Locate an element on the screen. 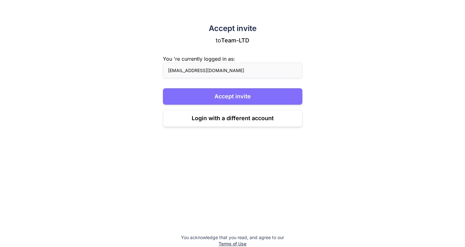 This screenshot has width=465, height=247. p: You acknowledge that you read, and agree to our is located at coordinates (232, 237).